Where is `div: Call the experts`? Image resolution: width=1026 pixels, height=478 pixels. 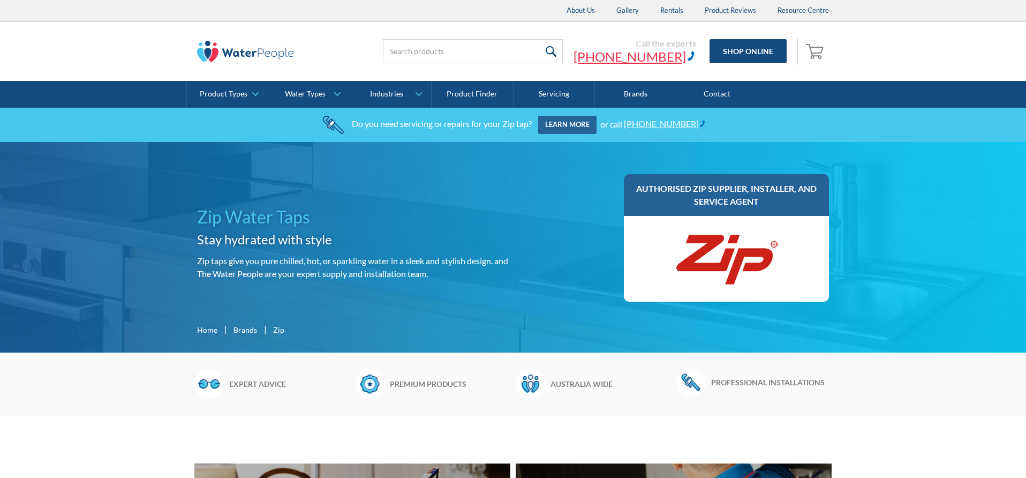 div: Call the experts is located at coordinates (634, 43).